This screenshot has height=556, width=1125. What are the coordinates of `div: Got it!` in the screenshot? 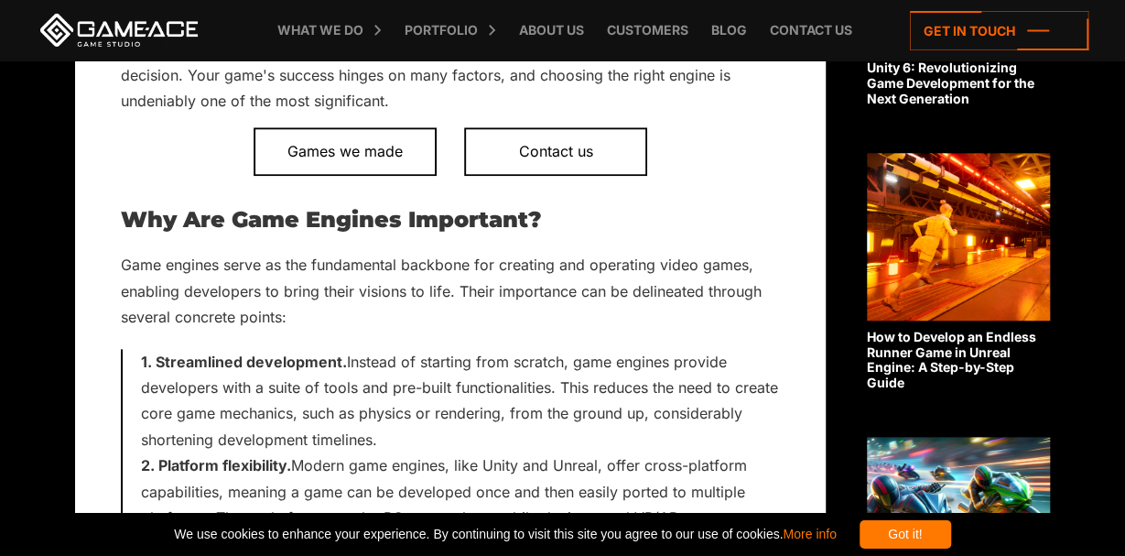 It's located at (906, 534).